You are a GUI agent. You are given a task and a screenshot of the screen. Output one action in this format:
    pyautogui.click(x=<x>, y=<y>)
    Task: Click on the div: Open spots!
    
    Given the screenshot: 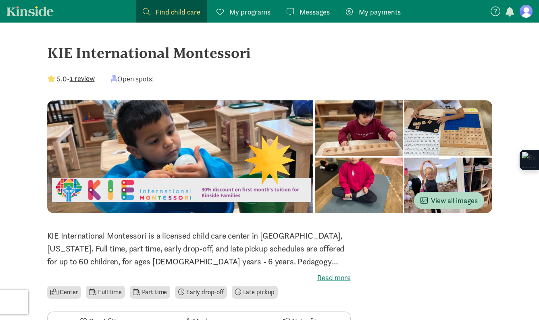 What is the action you would take?
    pyautogui.click(x=132, y=79)
    